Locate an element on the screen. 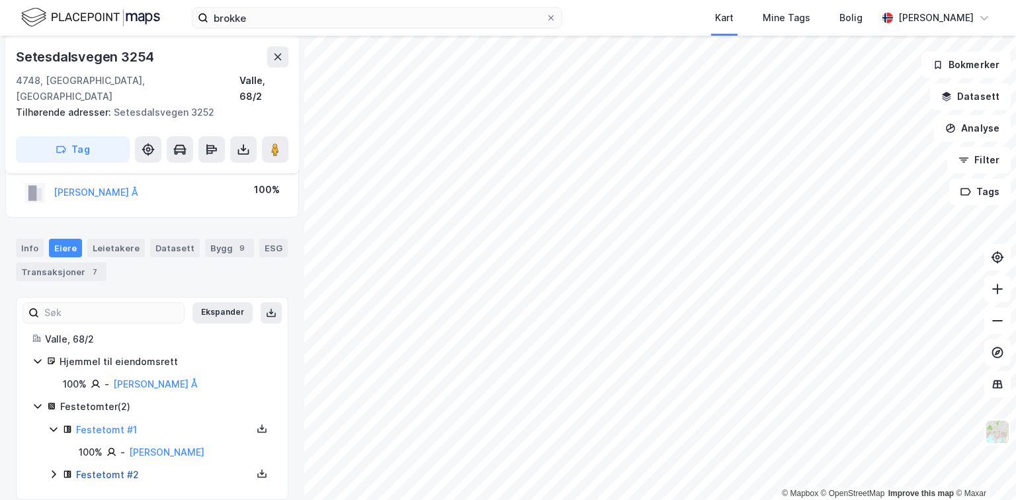 The height and width of the screenshot is (500, 1016). button: Filter is located at coordinates (979, 160).